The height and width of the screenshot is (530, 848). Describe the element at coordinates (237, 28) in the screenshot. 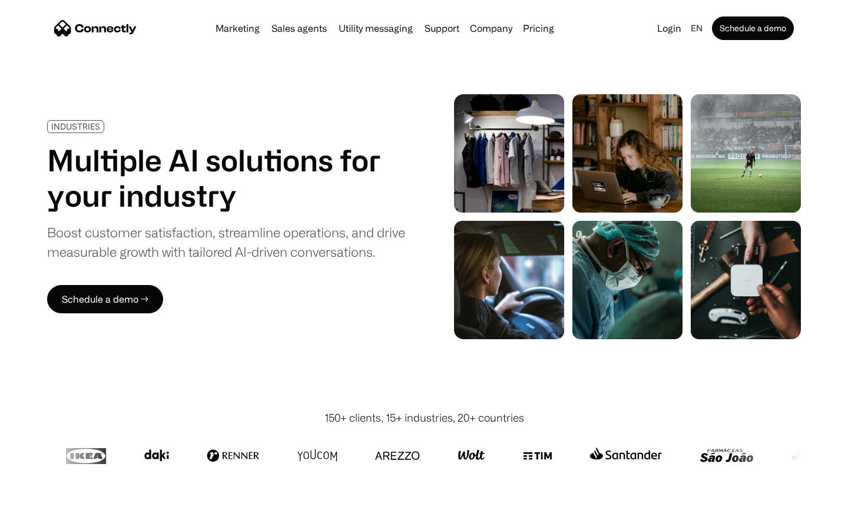

I see `a: Marketing` at that location.